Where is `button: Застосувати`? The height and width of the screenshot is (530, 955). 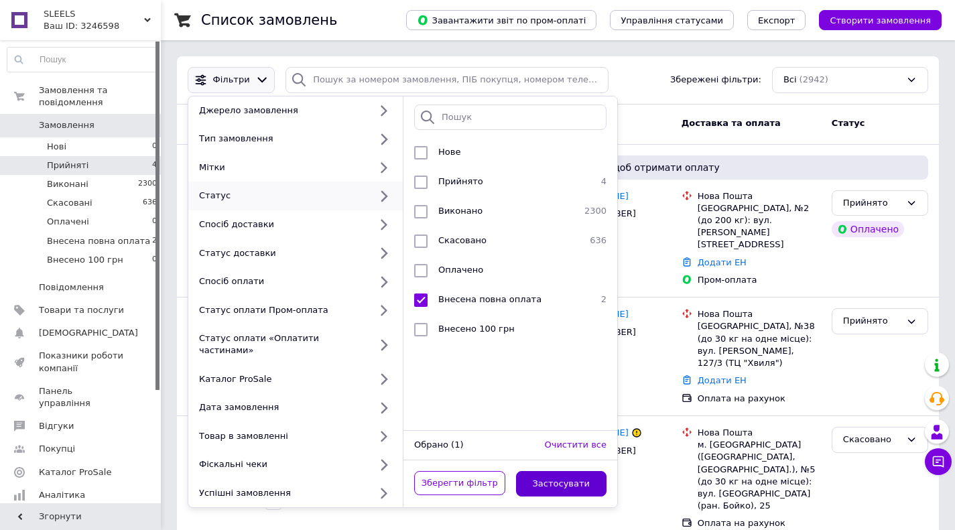 button: Застосувати is located at coordinates (561, 484).